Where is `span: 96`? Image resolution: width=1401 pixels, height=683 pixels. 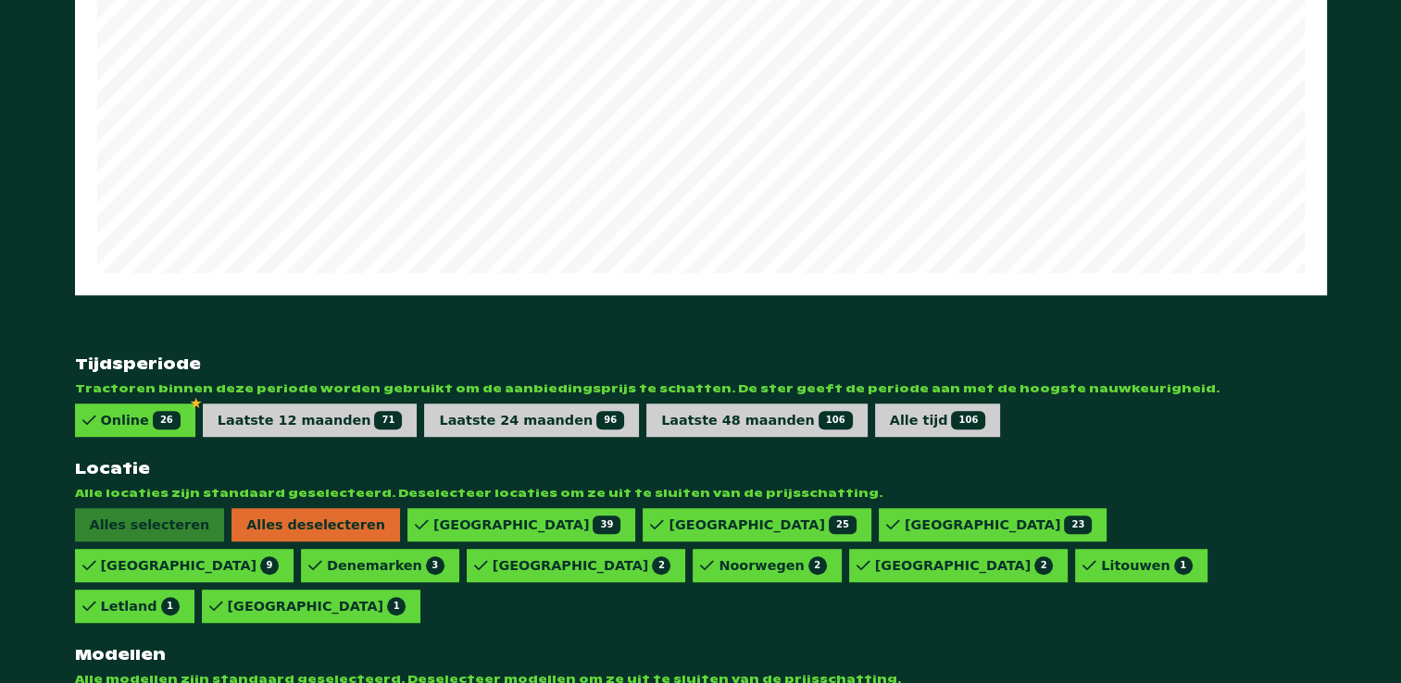
span: 96 is located at coordinates (610, 420).